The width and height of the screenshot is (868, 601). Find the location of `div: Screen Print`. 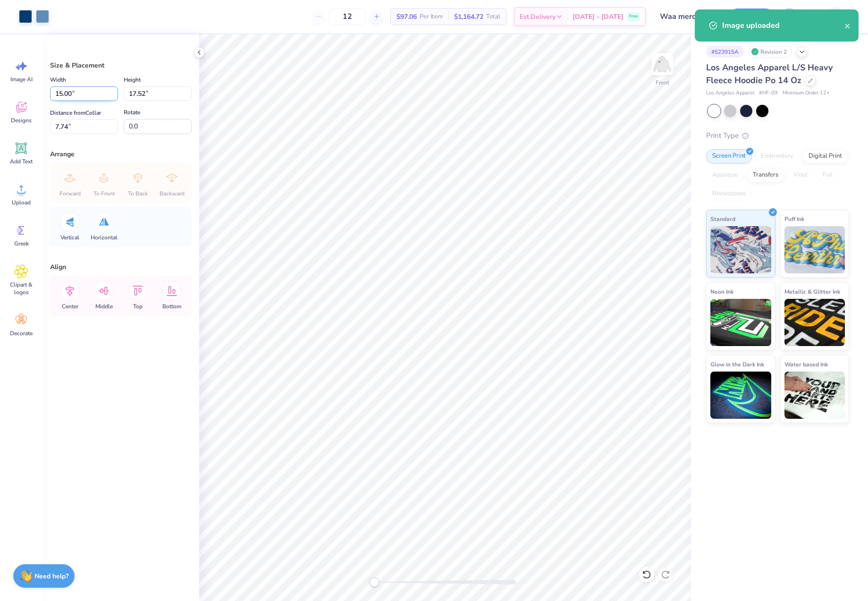

div: Screen Print is located at coordinates (729, 156).